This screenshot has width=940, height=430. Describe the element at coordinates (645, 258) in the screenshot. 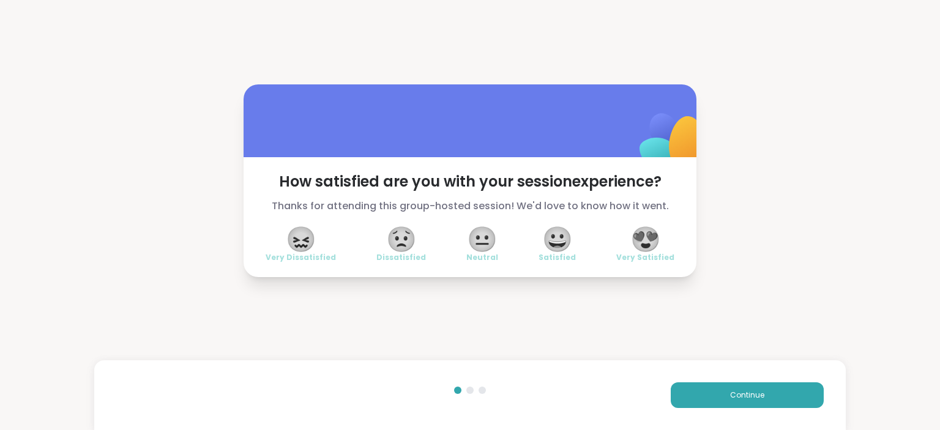

I see `span: Very Satisfied` at that location.